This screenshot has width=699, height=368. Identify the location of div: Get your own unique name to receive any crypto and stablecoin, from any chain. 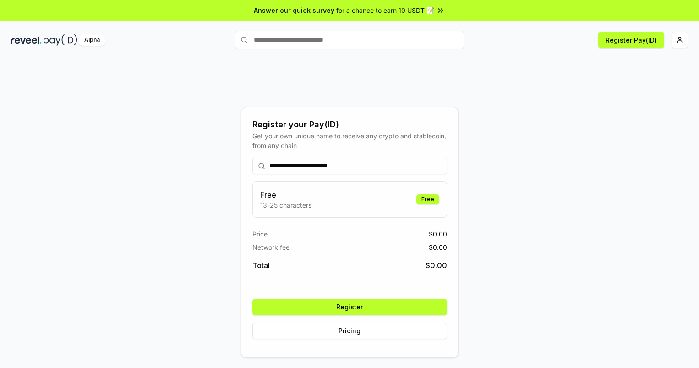
(349, 141).